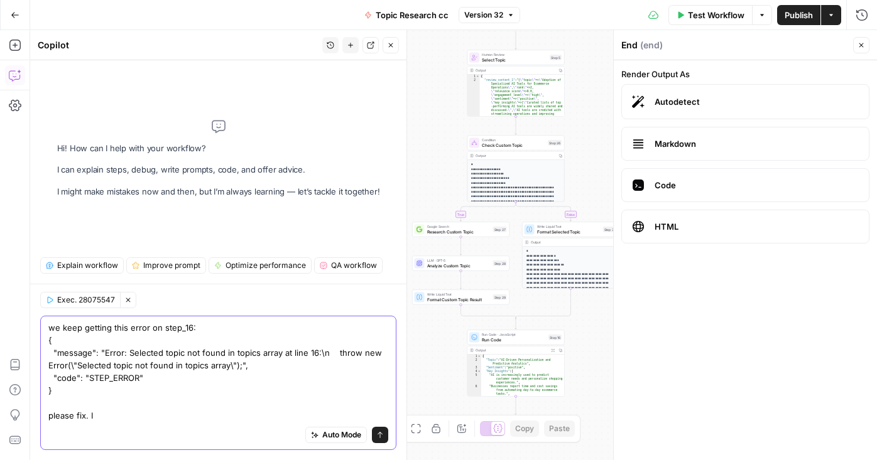  Describe the element at coordinates (474, 402) in the screenshot. I see `div: 7` at that location.